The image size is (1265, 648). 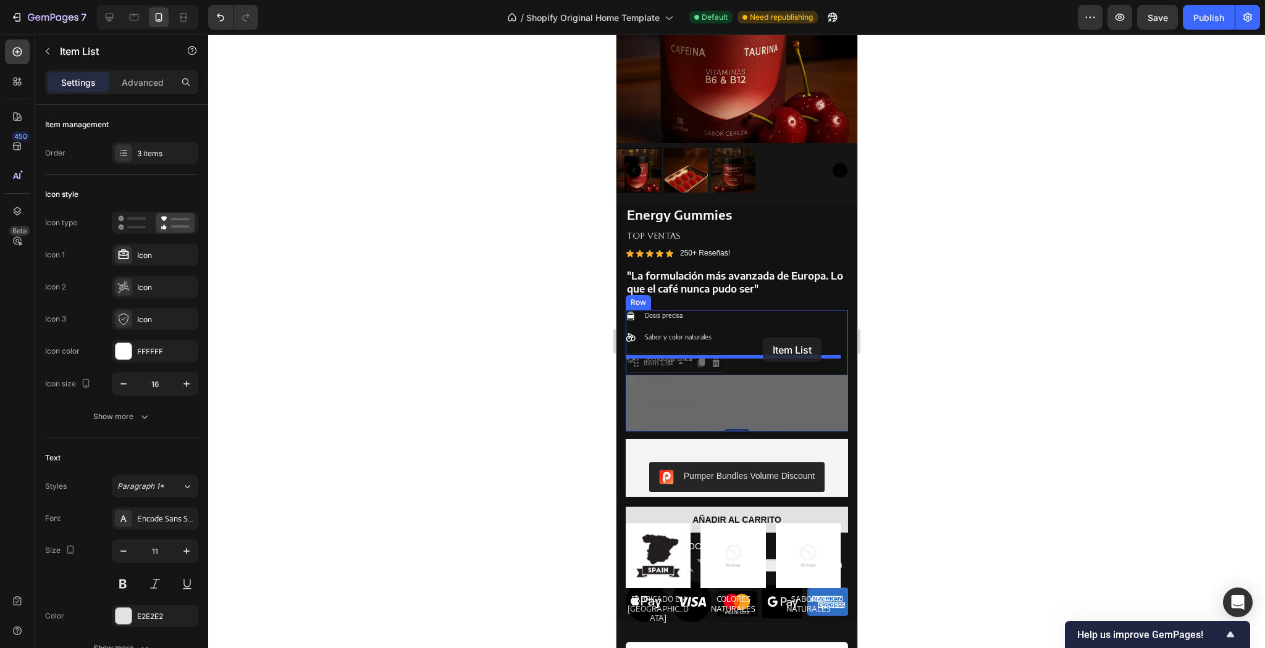 I want to click on button: Publish, so click(x=1208, y=17).